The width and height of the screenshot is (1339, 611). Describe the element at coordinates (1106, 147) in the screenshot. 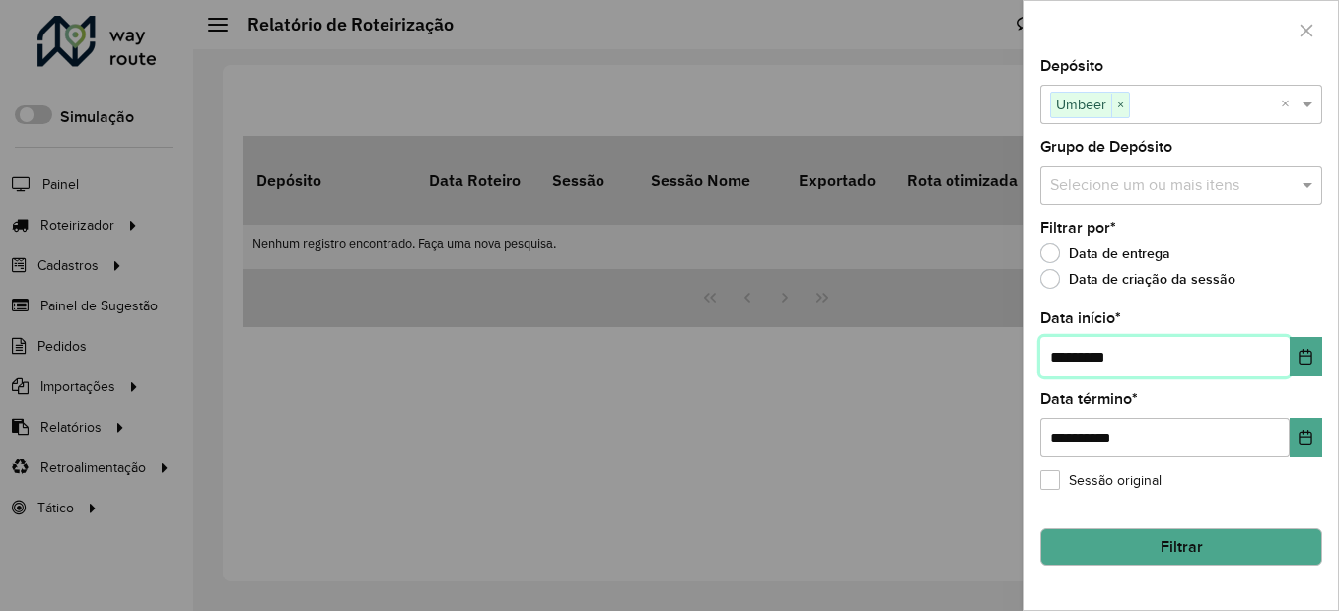

I see `label: Grupo de Depósito` at that location.